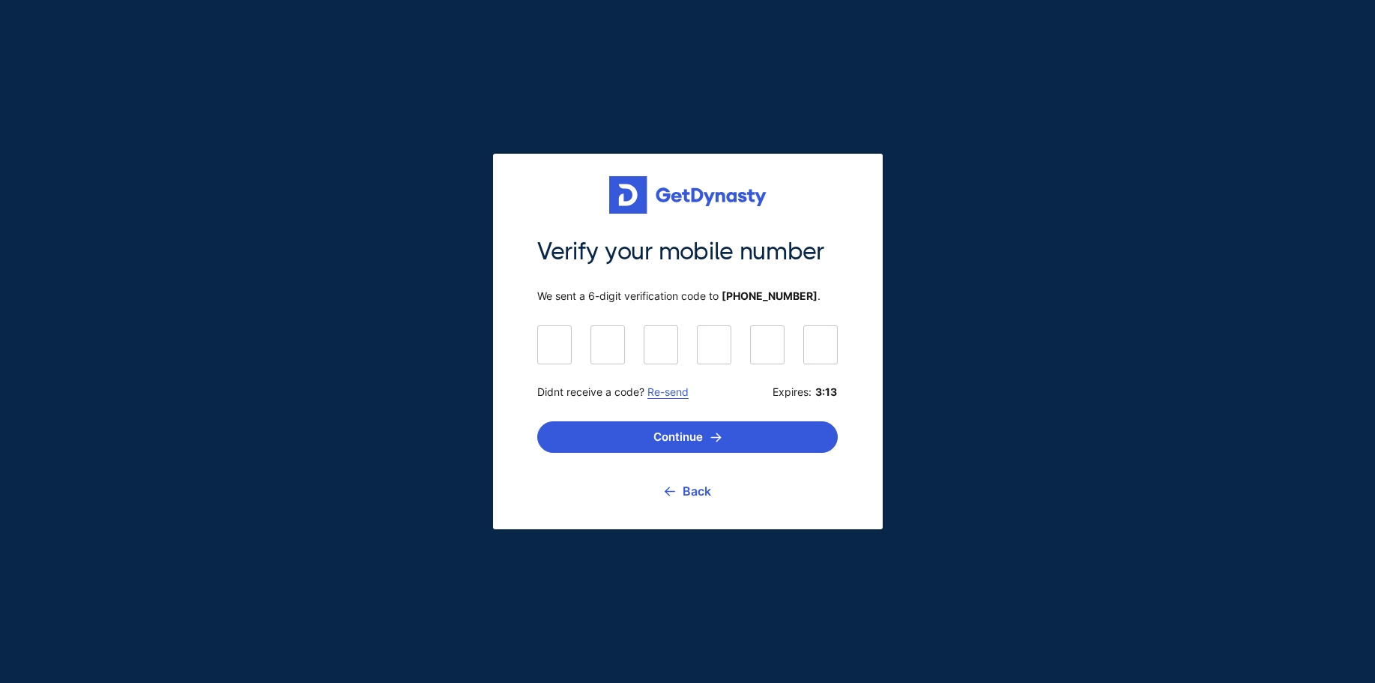 The width and height of the screenshot is (1375, 683). I want to click on a: Re-send, so click(668, 391).